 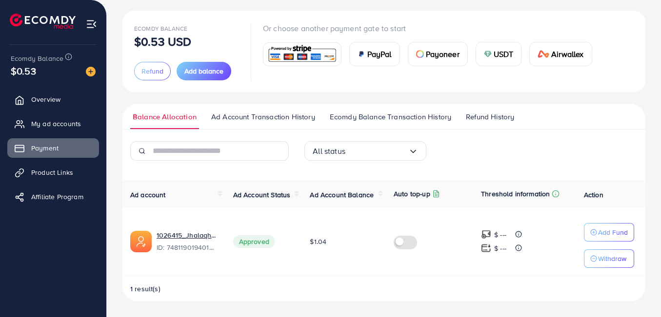 What do you see at coordinates (187, 242) in the screenshot?
I see `div: <span class='underline'>1026415_Jhalaqh_1741850336246</span></br>7481190194012618753` at bounding box center [187, 242].